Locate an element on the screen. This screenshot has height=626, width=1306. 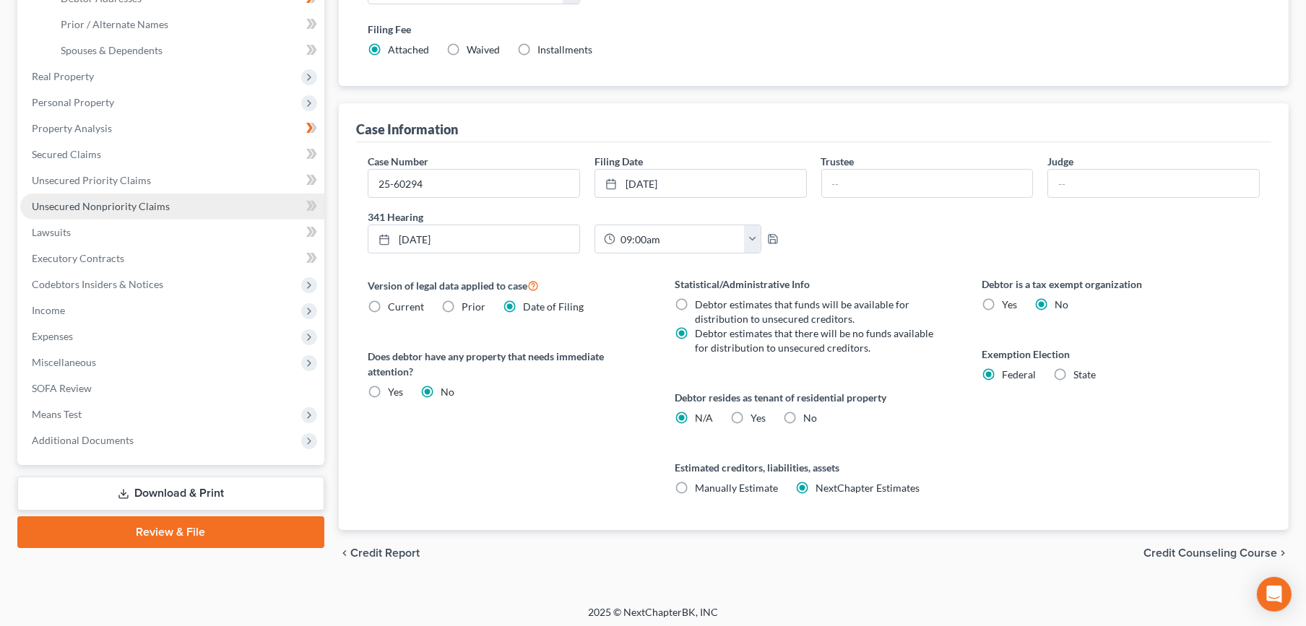
a: Unsecured Priority Claims is located at coordinates (172, 181).